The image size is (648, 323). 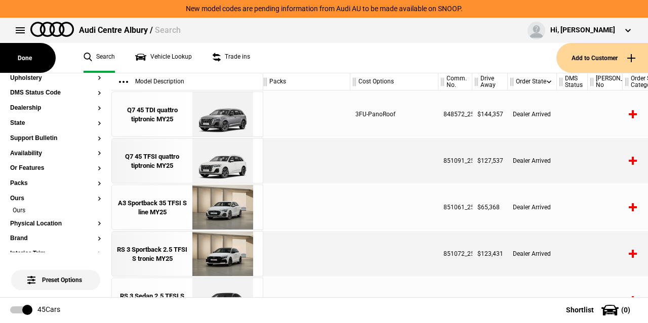 What do you see at coordinates (490, 114) in the screenshot?
I see `div: $144,357` at bounding box center [490, 114].